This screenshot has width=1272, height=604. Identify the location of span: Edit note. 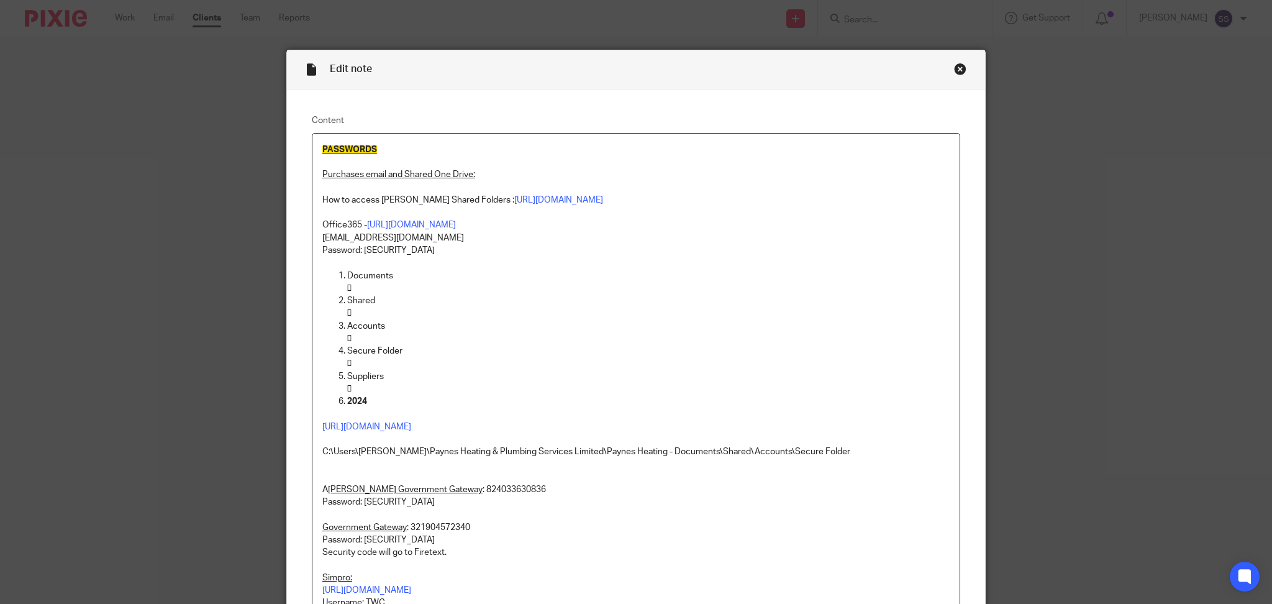
(351, 69).